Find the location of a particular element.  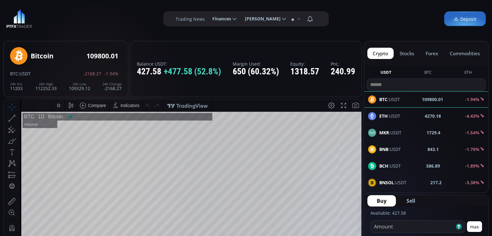

div: 1y is located at coordinates (34, 217).